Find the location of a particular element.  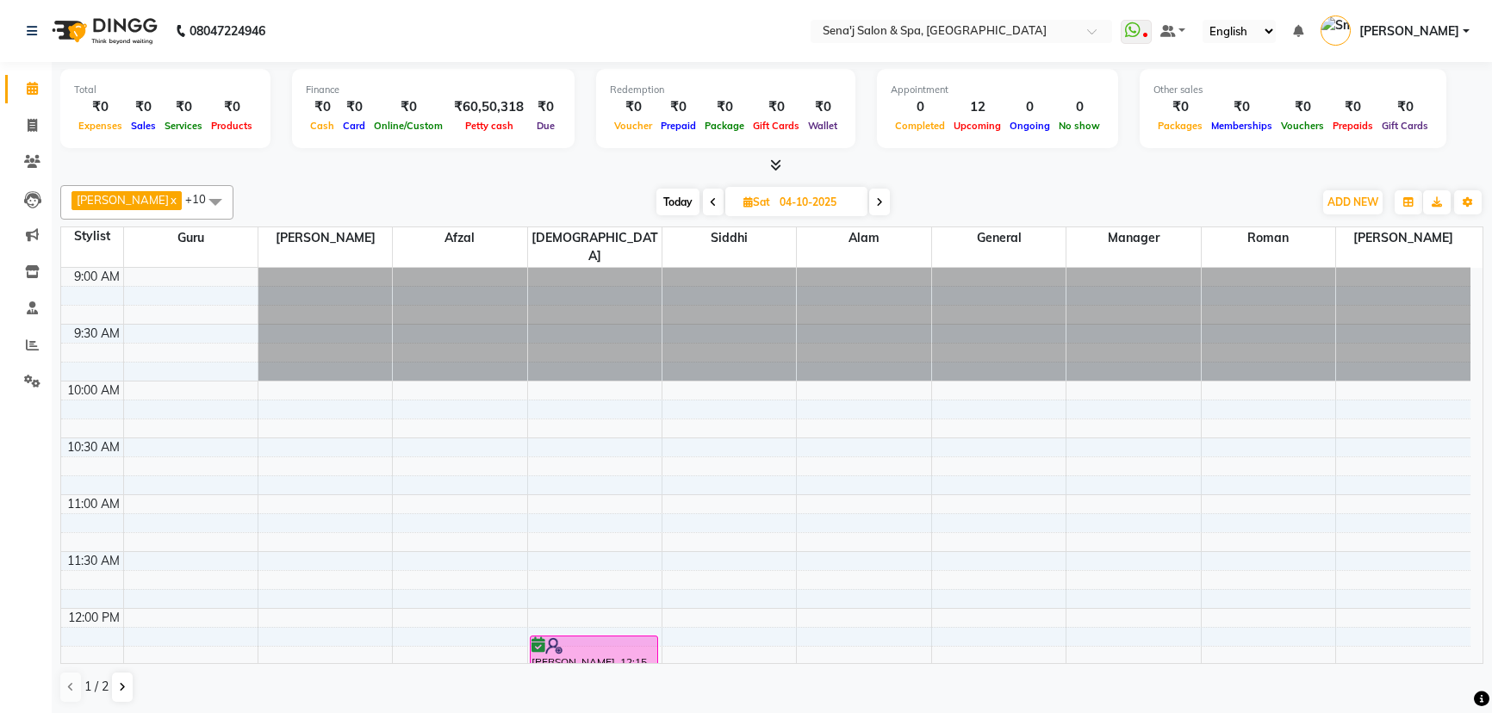

span: Upcoming is located at coordinates (977, 126).